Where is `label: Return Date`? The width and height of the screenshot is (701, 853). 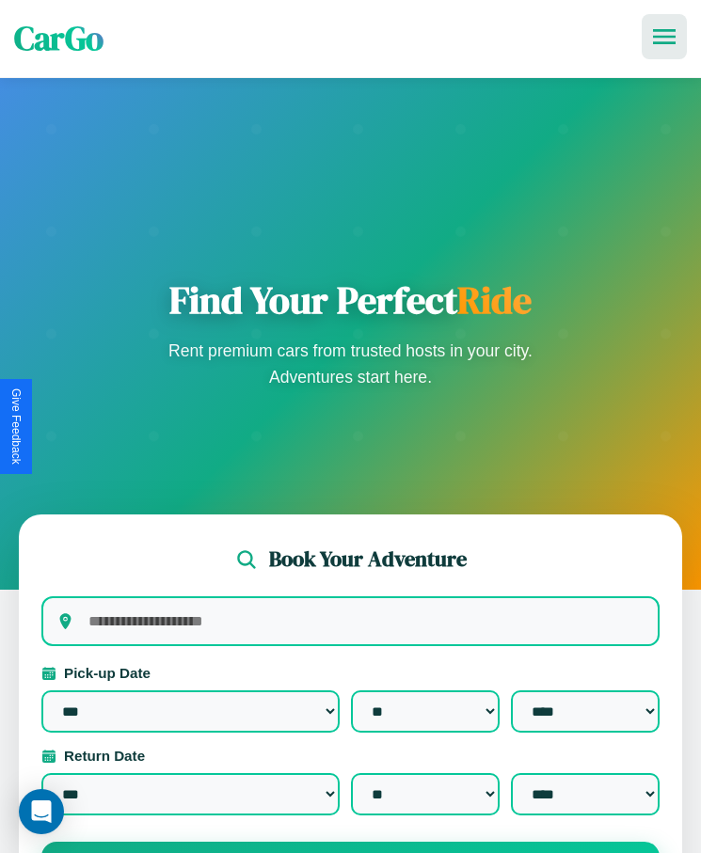 label: Return Date is located at coordinates (350, 756).